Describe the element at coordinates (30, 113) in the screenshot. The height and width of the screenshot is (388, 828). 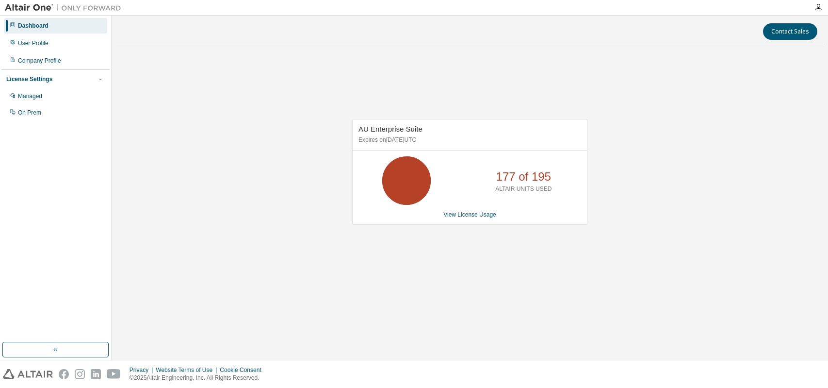
I see `div: On Prem` at that location.